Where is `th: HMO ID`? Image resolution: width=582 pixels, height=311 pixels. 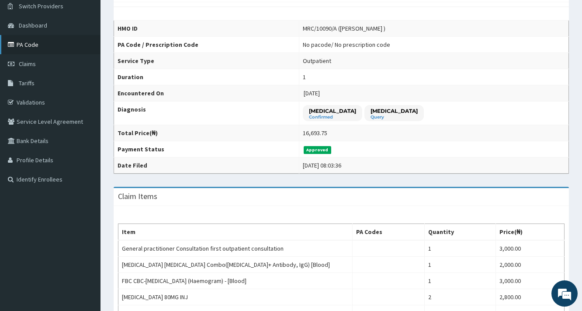
th: HMO ID is located at coordinates (207, 28).